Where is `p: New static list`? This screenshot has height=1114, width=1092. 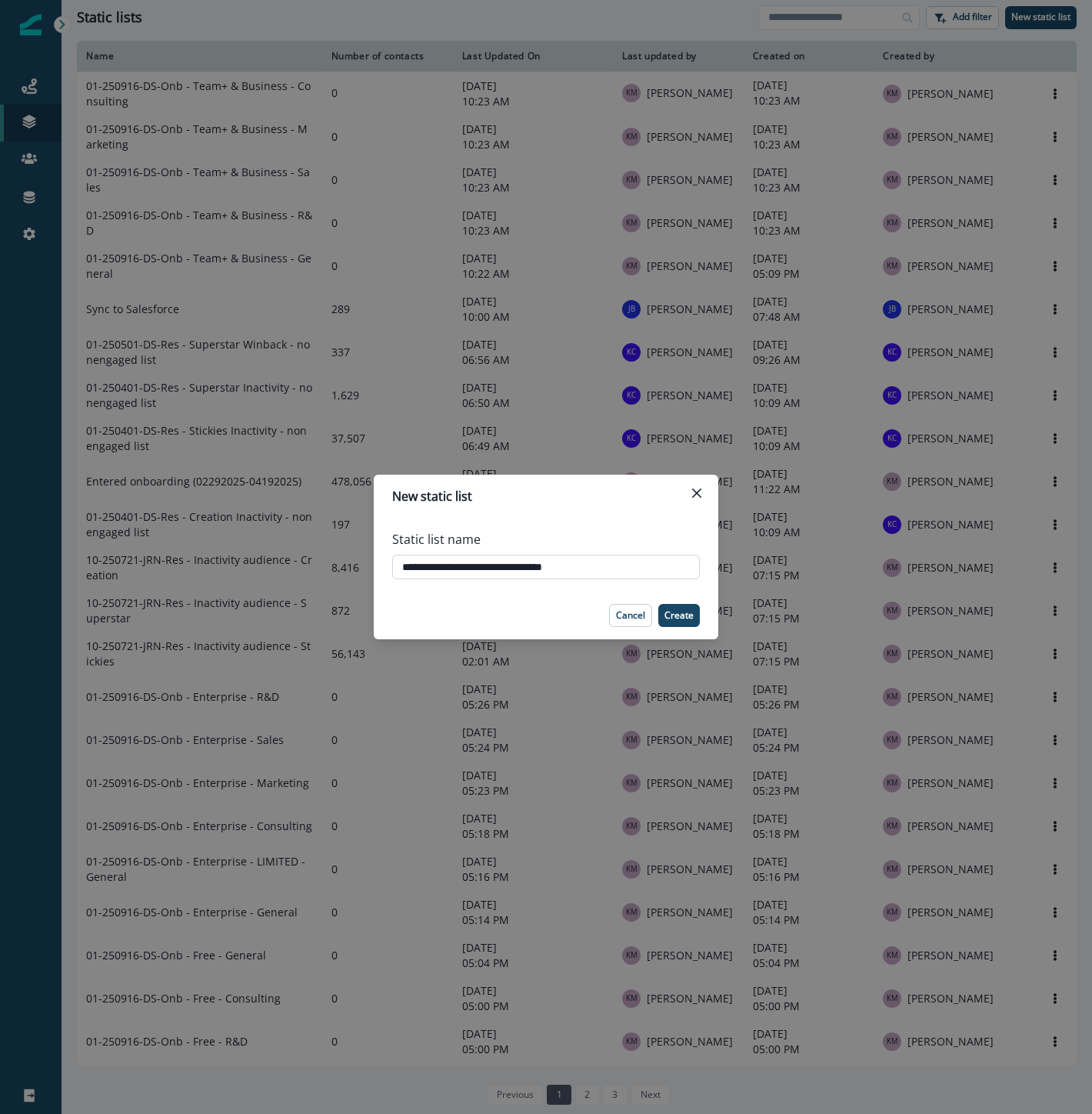
p: New static list is located at coordinates (432, 496).